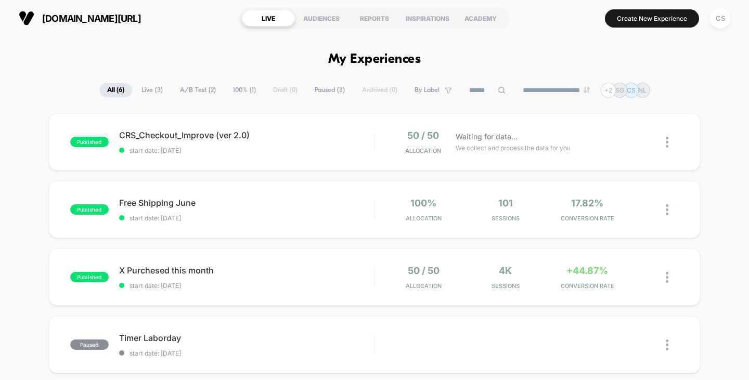  I want to click on span: Live ( 3 ), so click(152, 90).